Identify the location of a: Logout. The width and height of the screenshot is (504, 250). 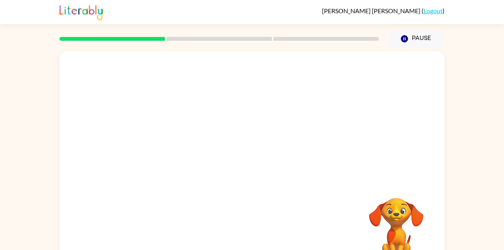
(433, 10).